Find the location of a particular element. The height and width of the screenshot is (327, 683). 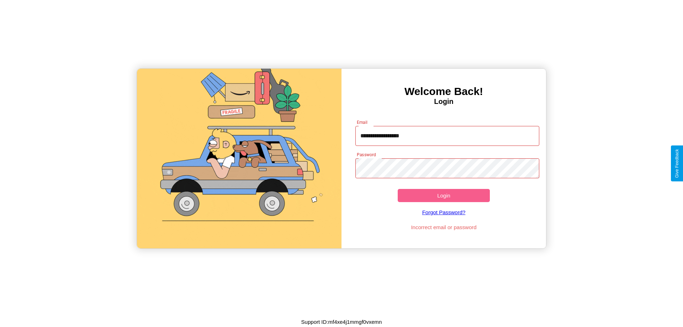

img: gif is located at coordinates (239, 158).